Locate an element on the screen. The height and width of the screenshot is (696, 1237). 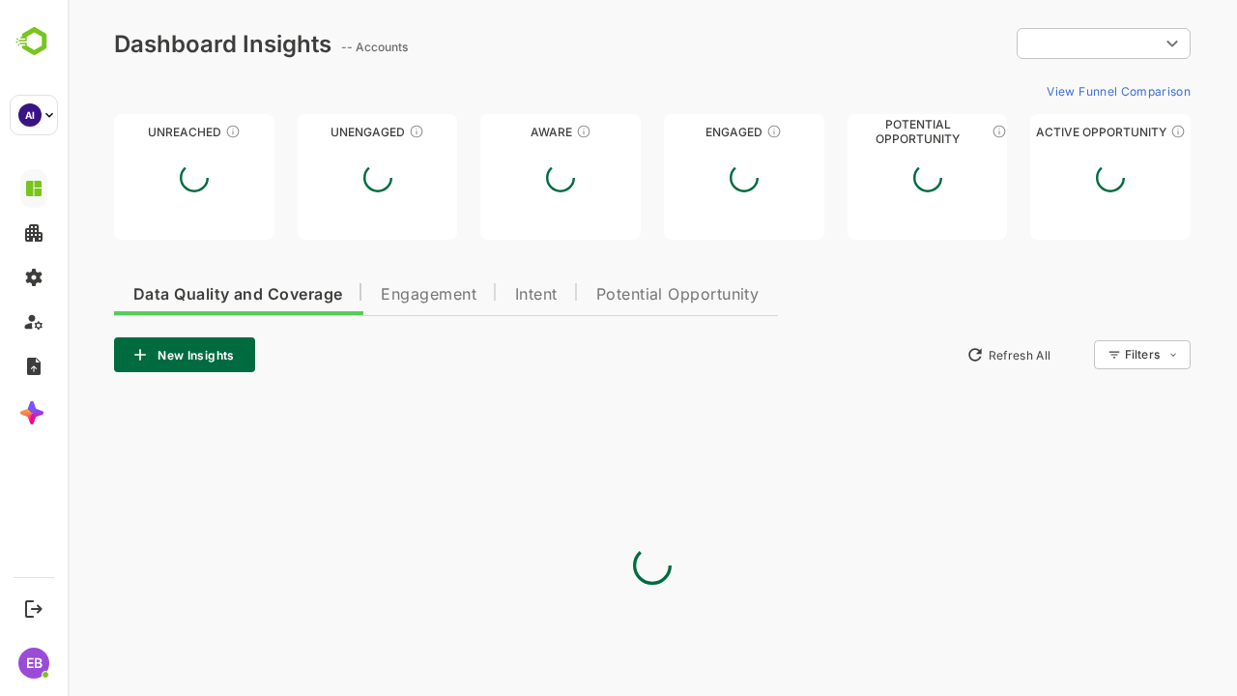
div: Unengaged is located at coordinates (310, 131).